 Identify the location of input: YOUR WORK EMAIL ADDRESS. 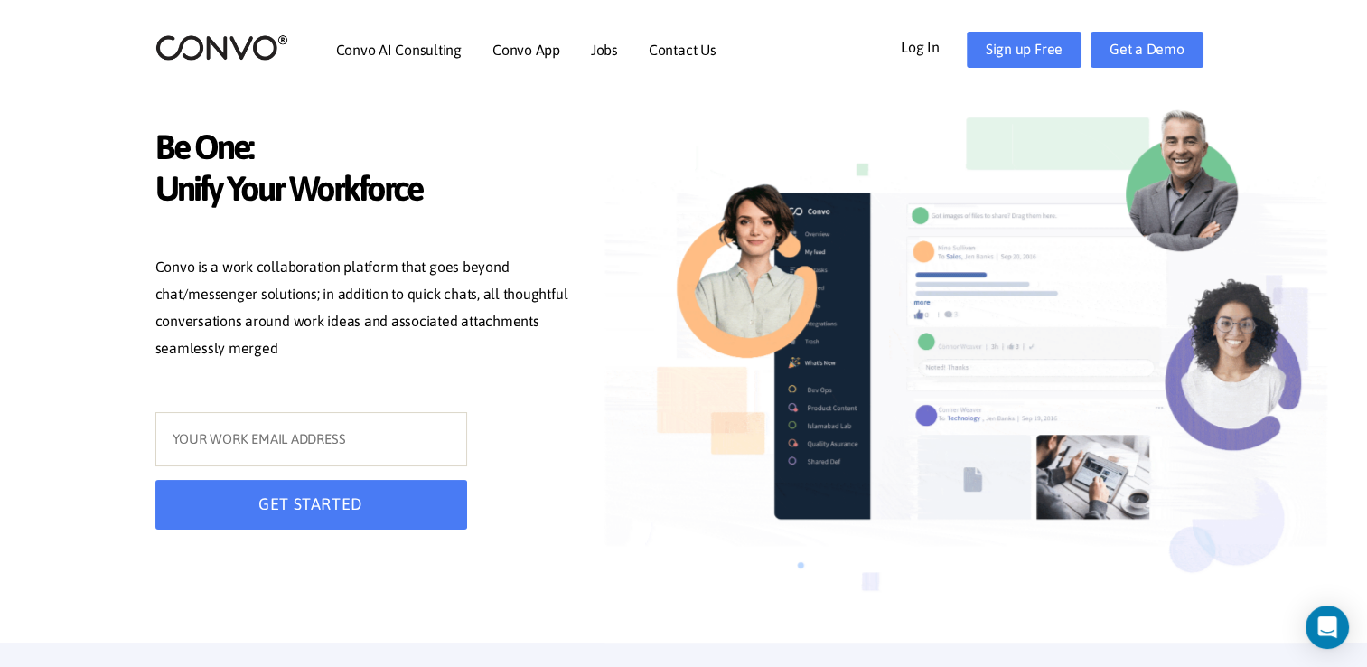
(311, 439).